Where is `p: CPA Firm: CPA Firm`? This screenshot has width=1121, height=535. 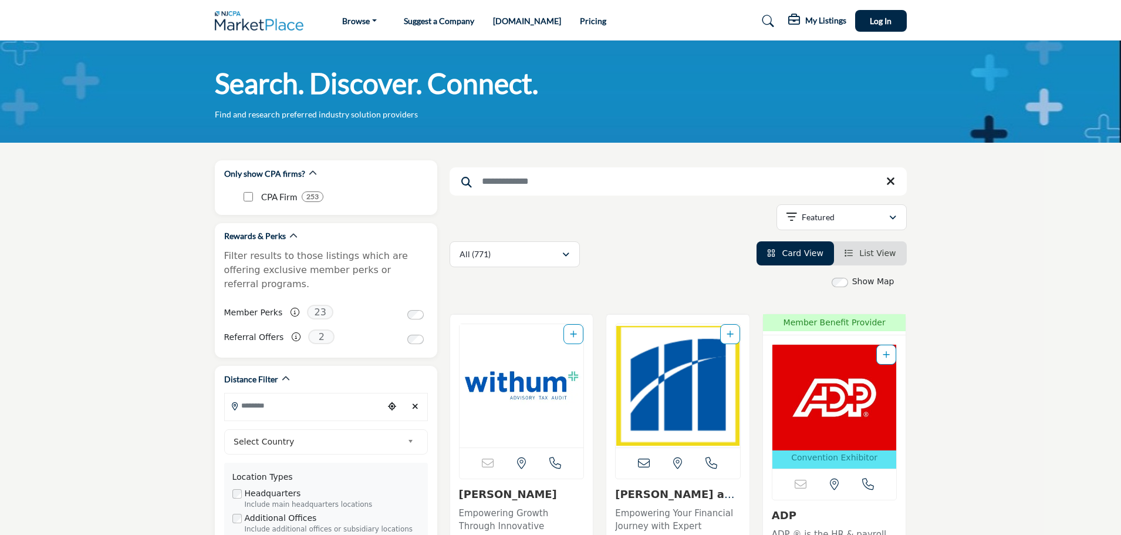
p: CPA Firm: CPA Firm is located at coordinates (279, 197).